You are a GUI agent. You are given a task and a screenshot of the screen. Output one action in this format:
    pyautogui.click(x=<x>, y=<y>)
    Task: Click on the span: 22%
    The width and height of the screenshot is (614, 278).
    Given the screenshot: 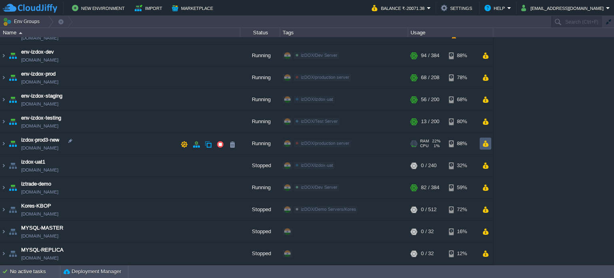 What is the action you would take?
    pyautogui.click(x=436, y=143)
    